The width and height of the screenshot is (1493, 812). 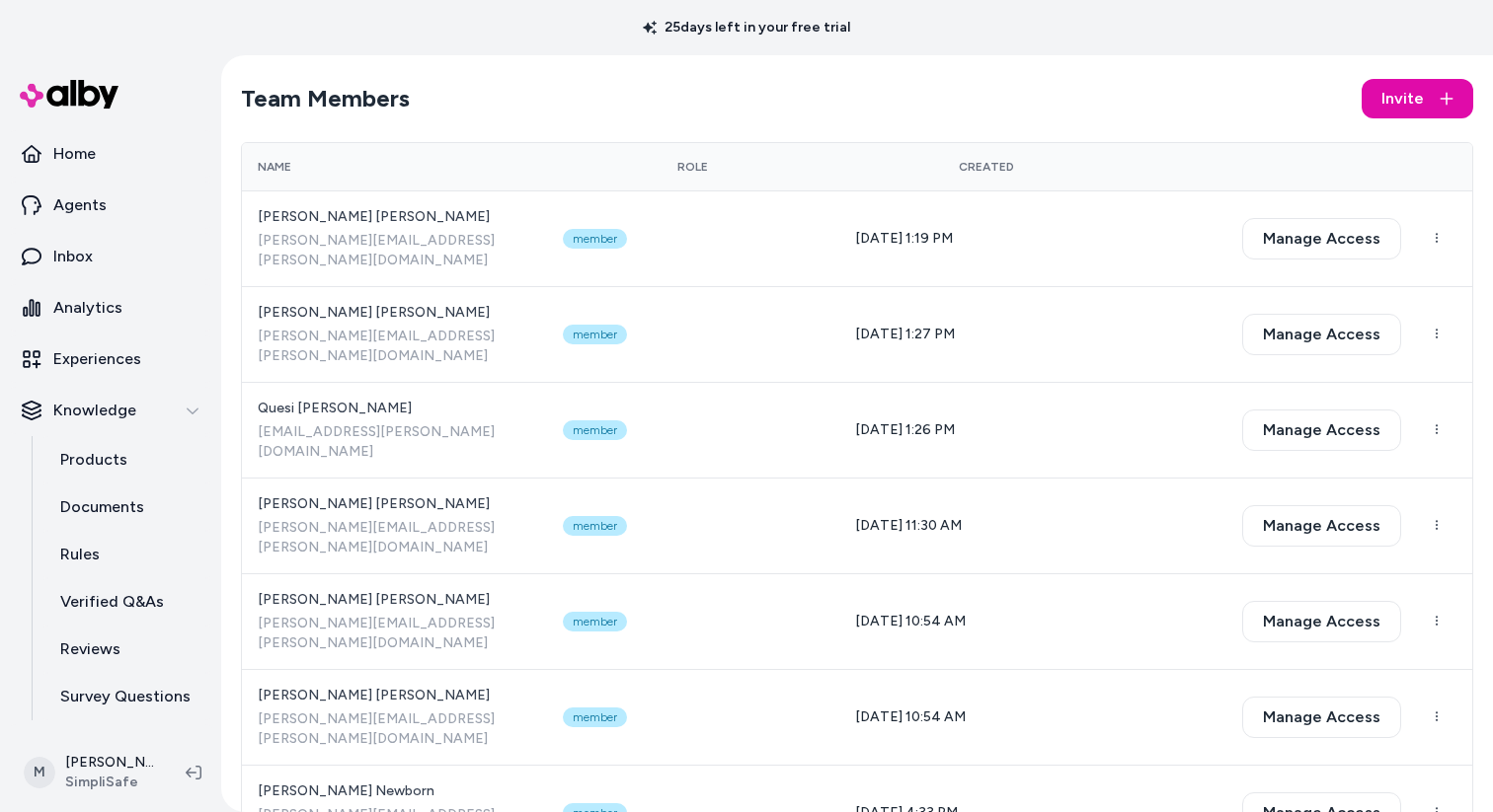 What do you see at coordinates (112, 602) in the screenshot?
I see `p: Verified Q&As` at bounding box center [112, 602].